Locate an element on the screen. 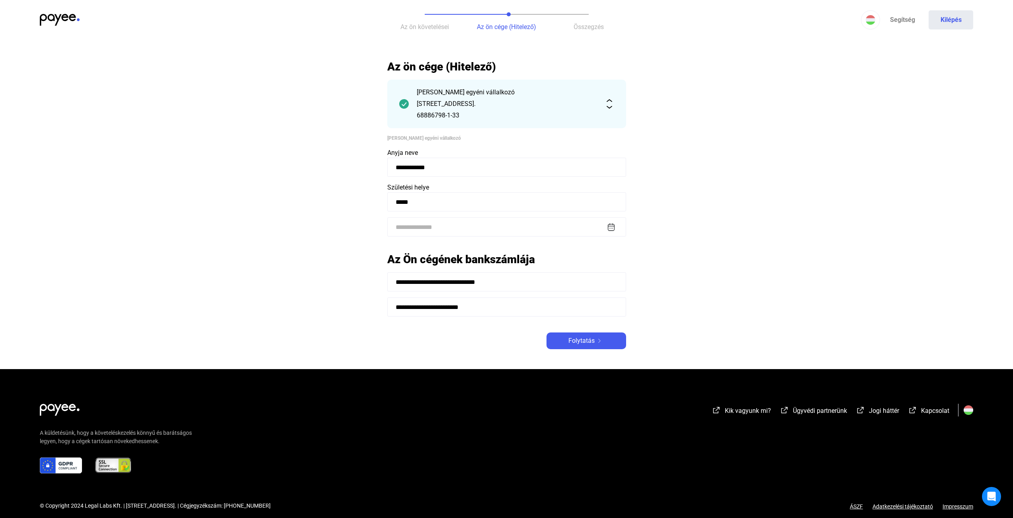  span: Összegzés is located at coordinates (589, 27).